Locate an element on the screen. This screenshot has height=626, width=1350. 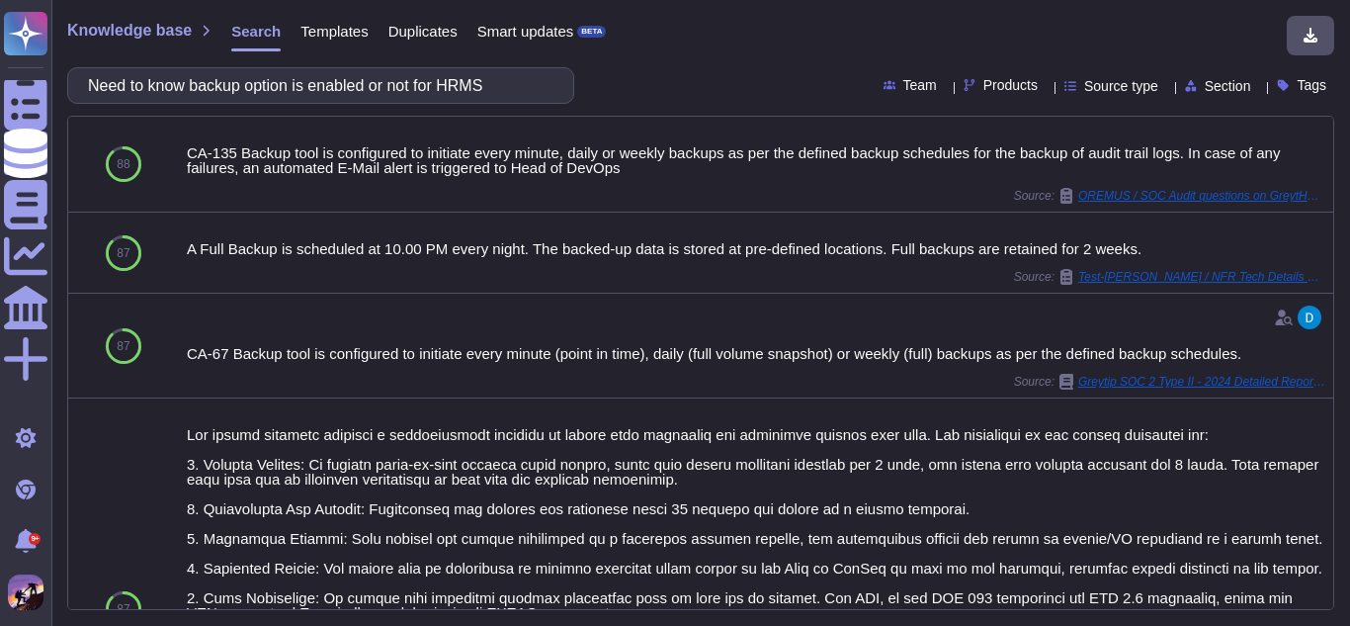
span: Smart updates is located at coordinates (526, 31).